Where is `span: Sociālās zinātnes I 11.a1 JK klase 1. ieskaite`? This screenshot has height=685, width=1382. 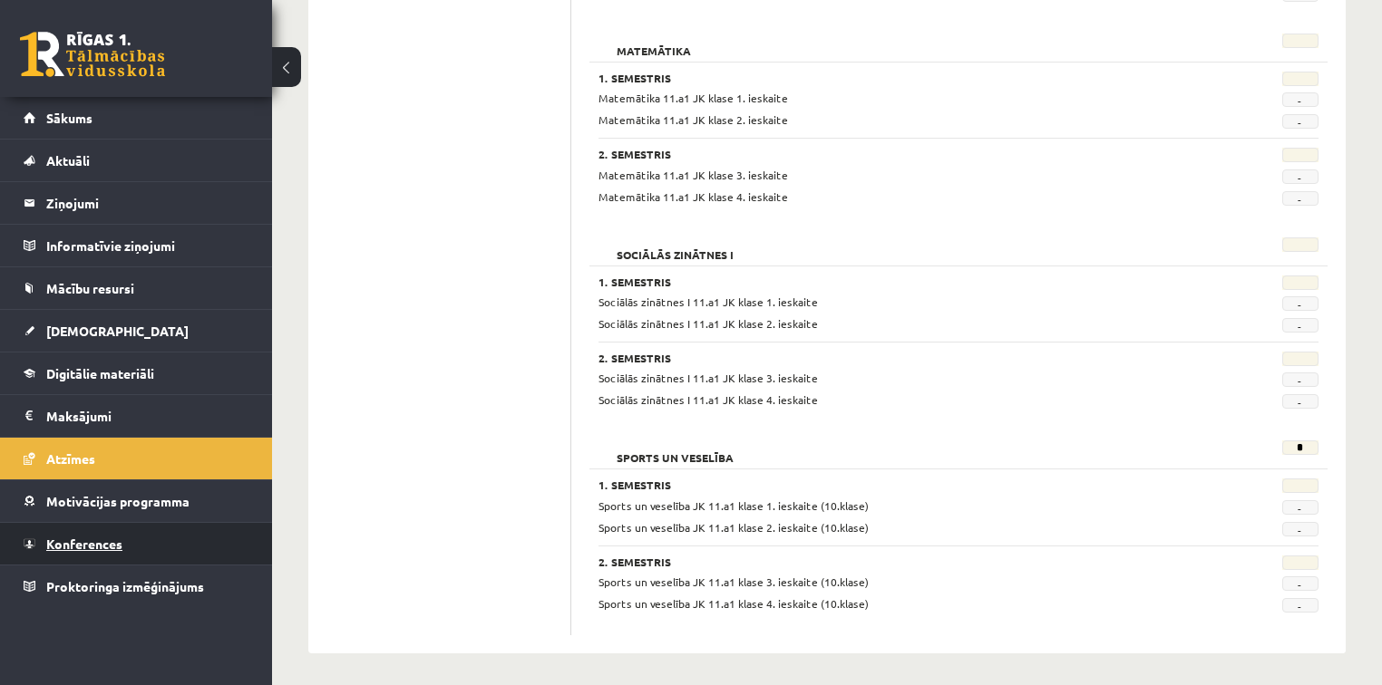 span: Sociālās zinātnes I 11.a1 JK klase 1. ieskaite is located at coordinates (708, 302).